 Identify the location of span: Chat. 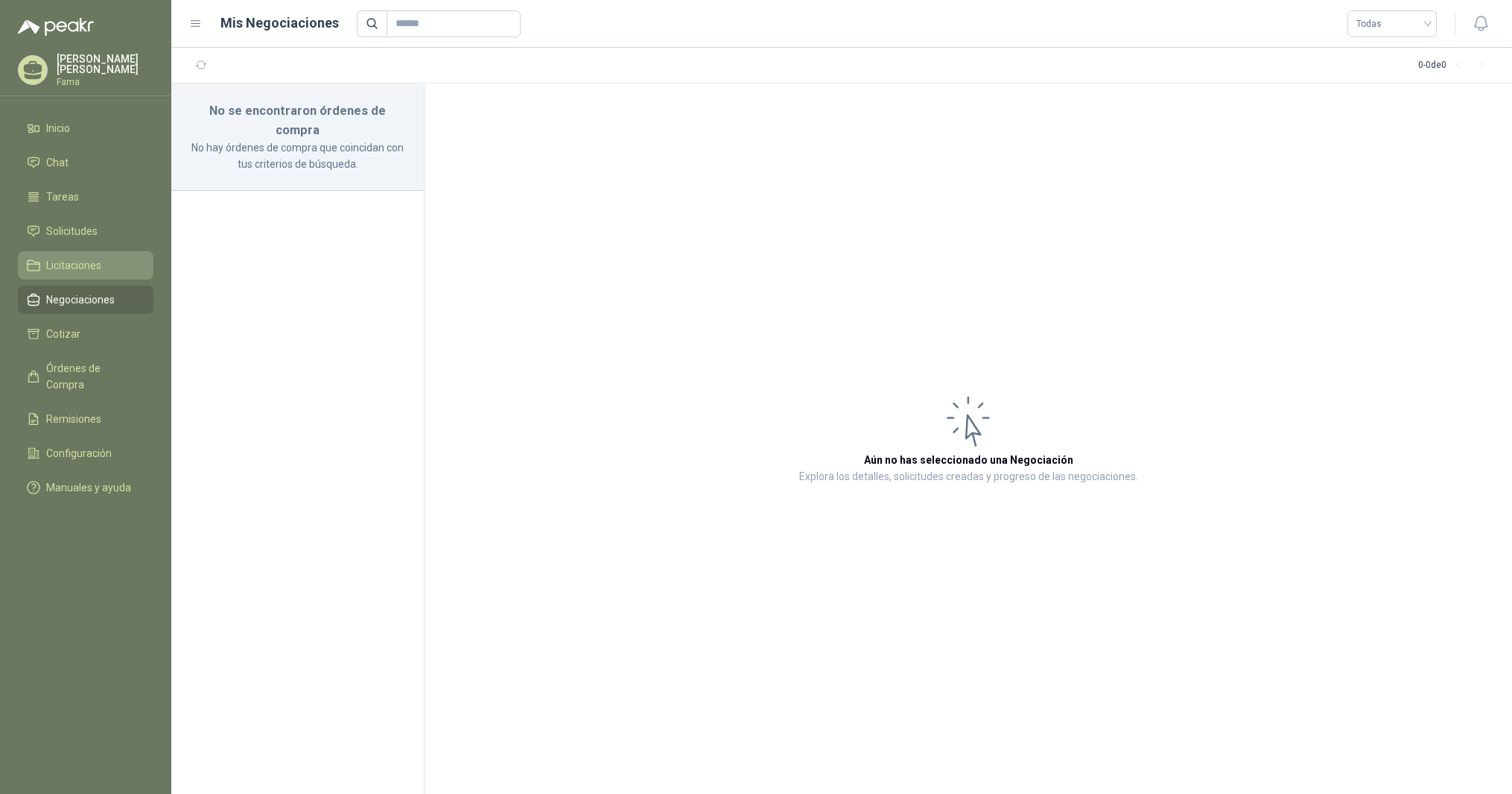
(58, 163).